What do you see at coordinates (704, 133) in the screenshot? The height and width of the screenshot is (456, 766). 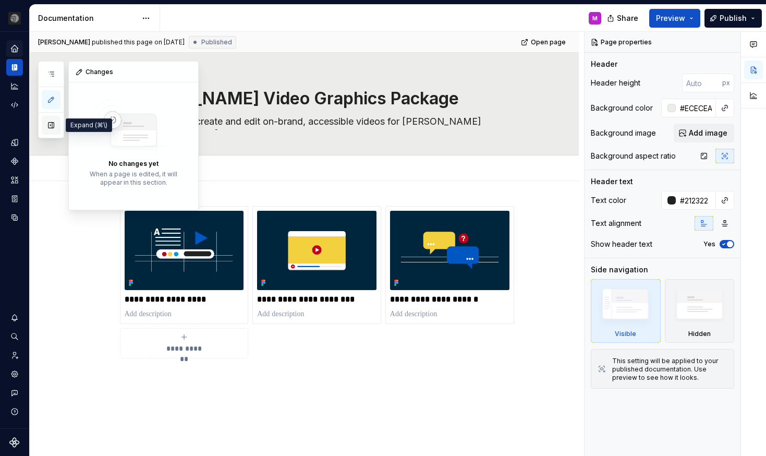 I see `button: Add image` at bounding box center [704, 133].